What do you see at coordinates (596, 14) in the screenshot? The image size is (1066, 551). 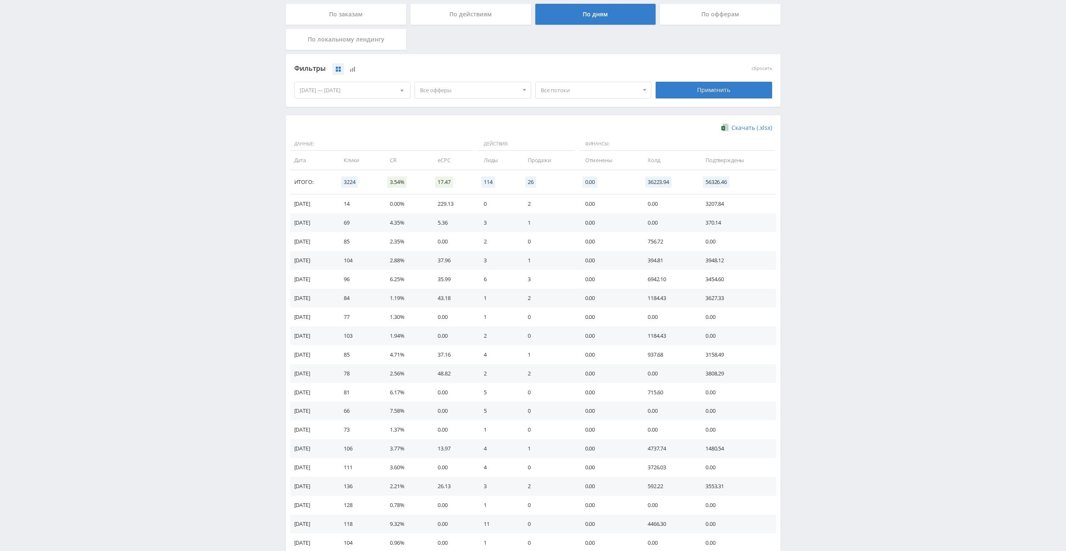 I see `div: По дням` at bounding box center [596, 14].